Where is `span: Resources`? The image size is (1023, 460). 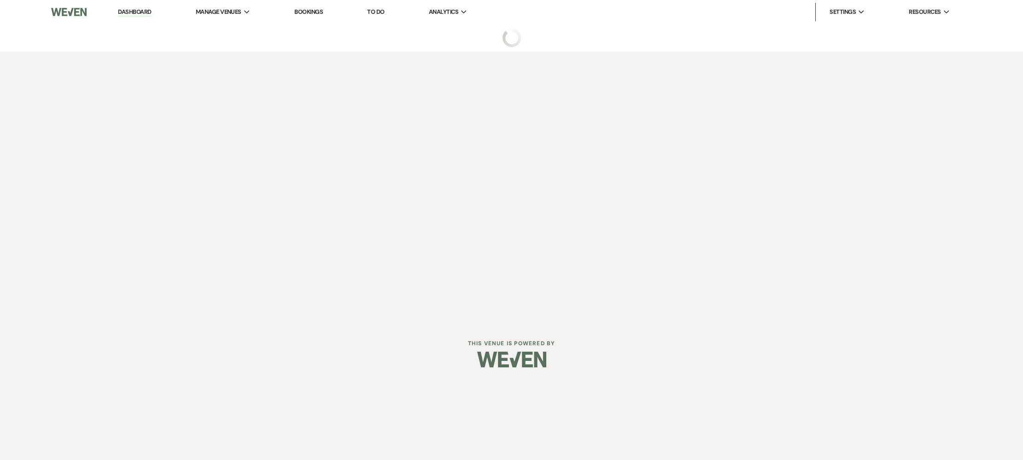
span: Resources is located at coordinates (925, 12).